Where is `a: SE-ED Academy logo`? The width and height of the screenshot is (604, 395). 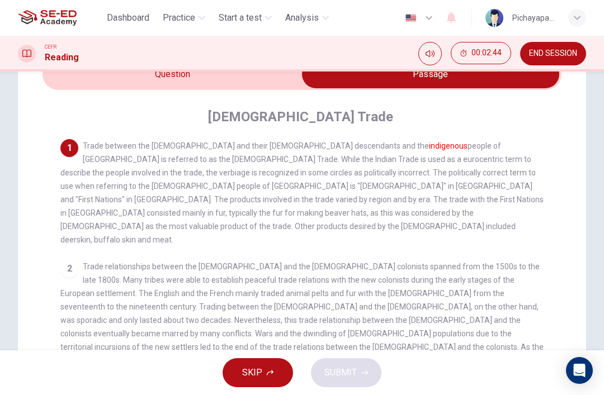
a: SE-ED Academy logo is located at coordinates (60, 18).